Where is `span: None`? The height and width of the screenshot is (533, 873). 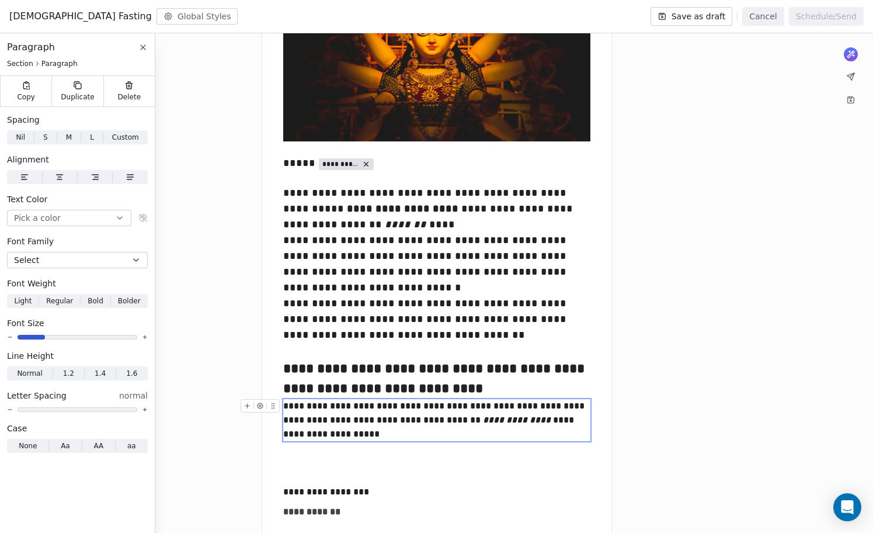
span: None is located at coordinates (27, 446).